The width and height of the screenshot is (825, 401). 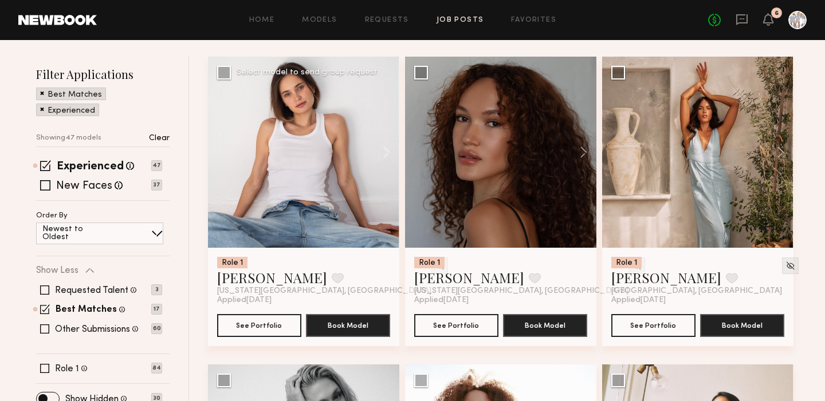 I want to click on a: Home, so click(x=262, y=20).